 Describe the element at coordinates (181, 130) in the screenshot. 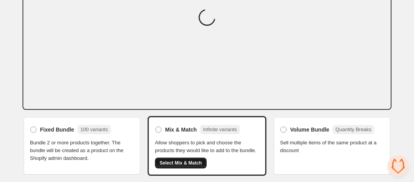

I see `span: Mix & Match` at that location.